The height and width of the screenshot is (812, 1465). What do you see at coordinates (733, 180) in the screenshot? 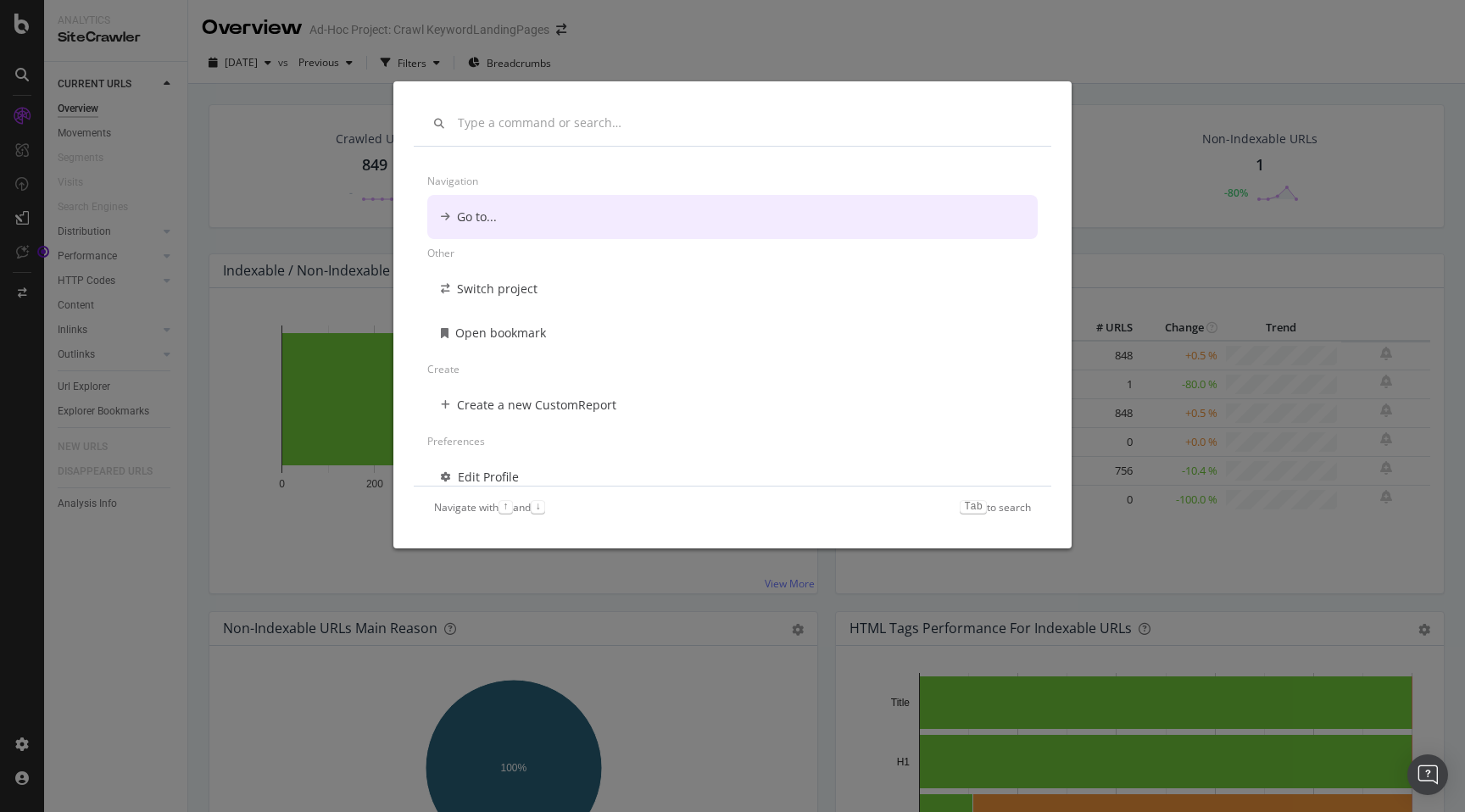
I see `div: Navigation` at bounding box center [733, 180].